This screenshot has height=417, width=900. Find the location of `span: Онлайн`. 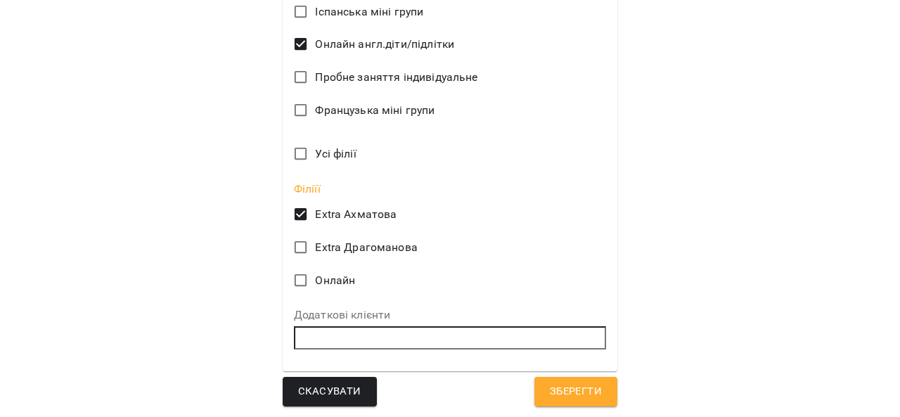

span: Онлайн is located at coordinates (335, 280).